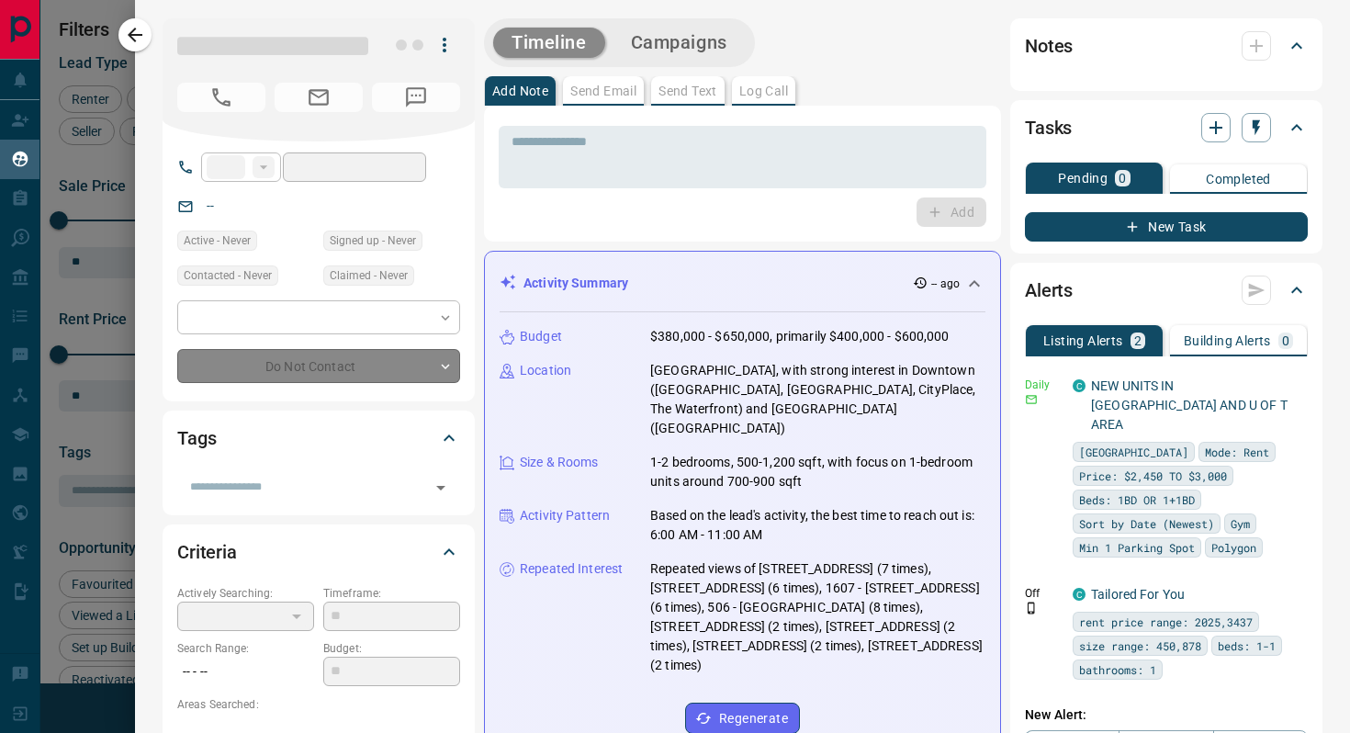 The width and height of the screenshot is (1350, 733). Describe the element at coordinates (541, 336) in the screenshot. I see `p: Budget` at that location.